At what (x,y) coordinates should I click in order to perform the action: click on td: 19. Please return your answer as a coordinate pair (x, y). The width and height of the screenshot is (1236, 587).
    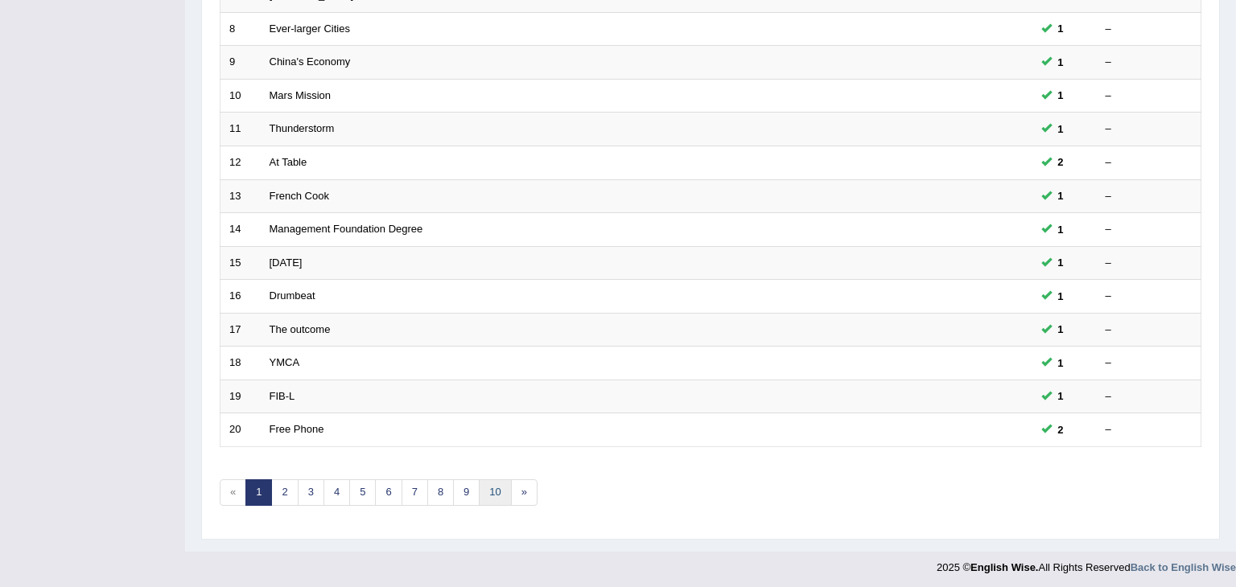
    Looking at the image, I should click on (241, 397).